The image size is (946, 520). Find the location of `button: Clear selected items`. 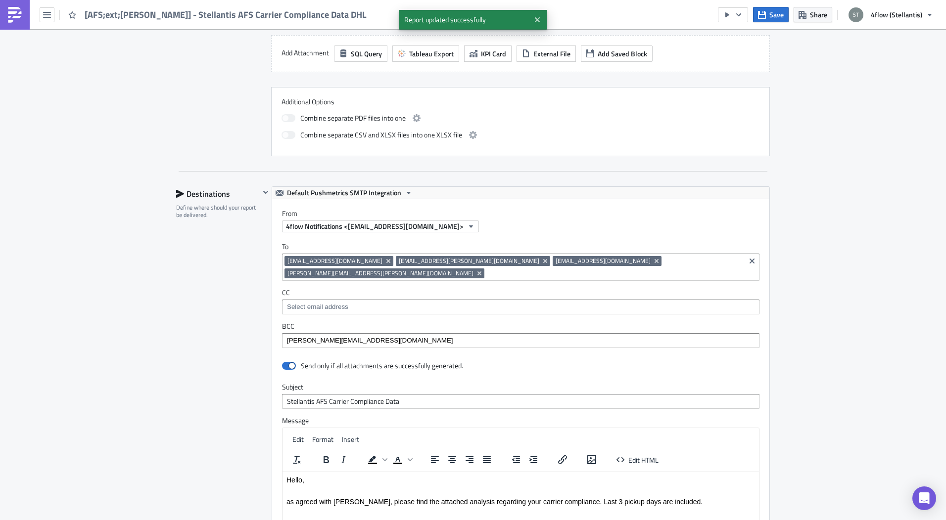

button: Clear selected items is located at coordinates (752, 261).